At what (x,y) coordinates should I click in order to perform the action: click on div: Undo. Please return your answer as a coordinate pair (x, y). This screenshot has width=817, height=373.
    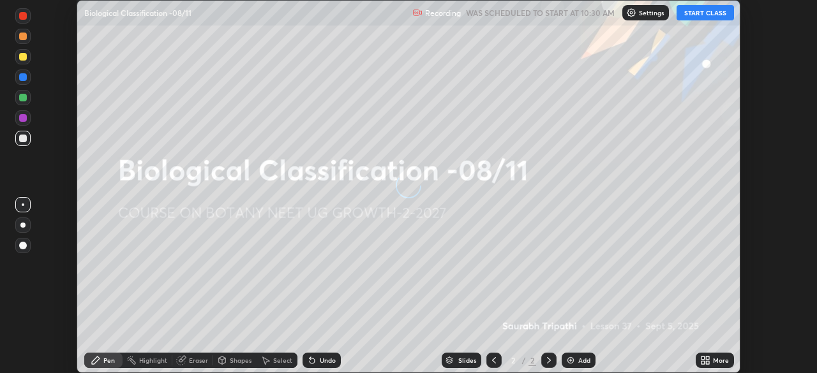
    Looking at the image, I should click on (327, 361).